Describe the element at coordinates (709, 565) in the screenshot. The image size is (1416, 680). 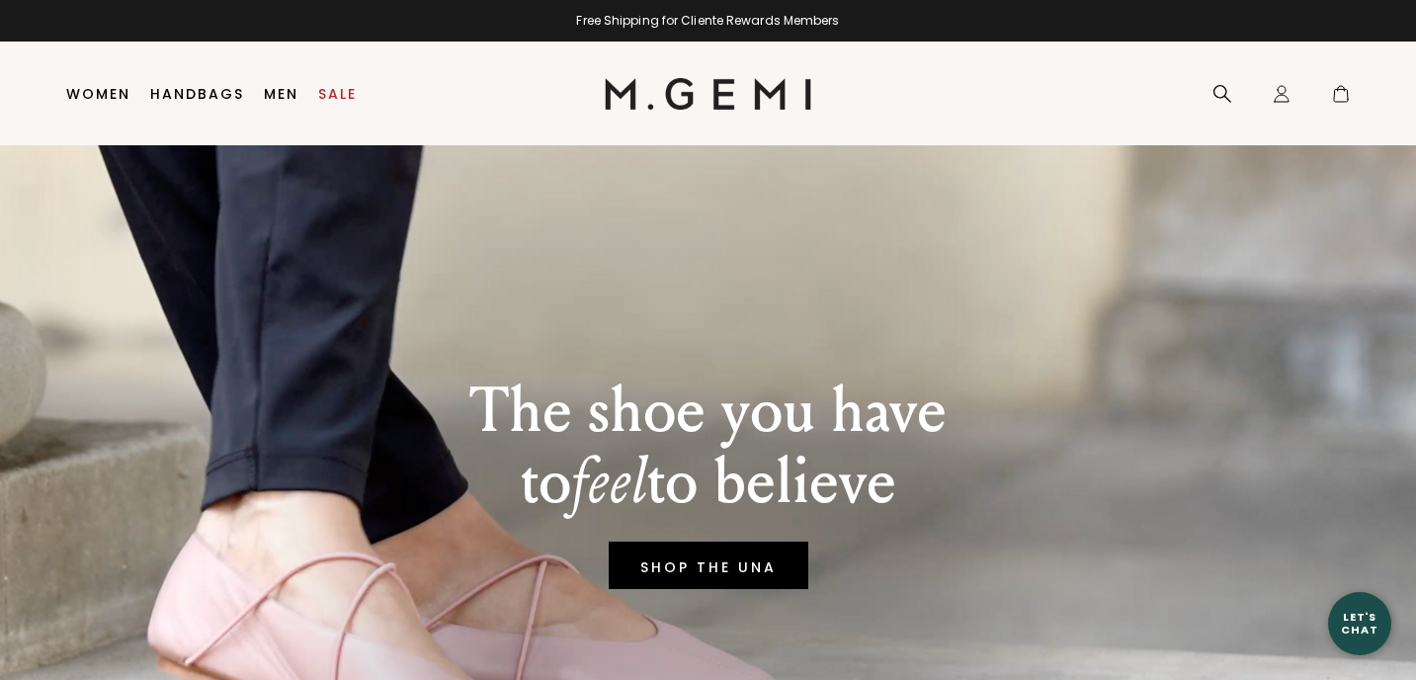
I see `a: SHOP THE UNA` at that location.